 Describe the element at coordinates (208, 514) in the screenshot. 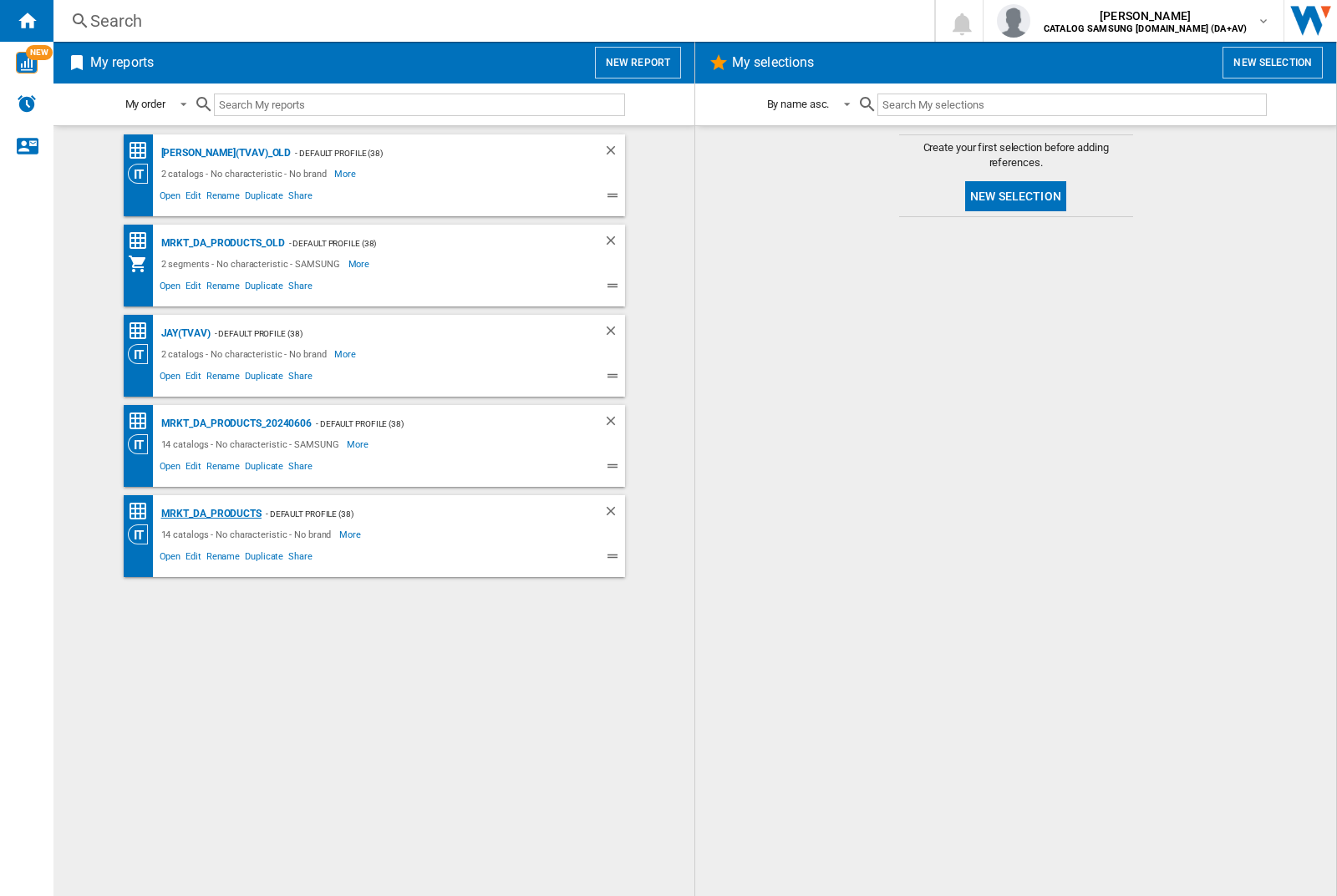

I see `div: MRKT_DA_PRODUCTS` at that location.